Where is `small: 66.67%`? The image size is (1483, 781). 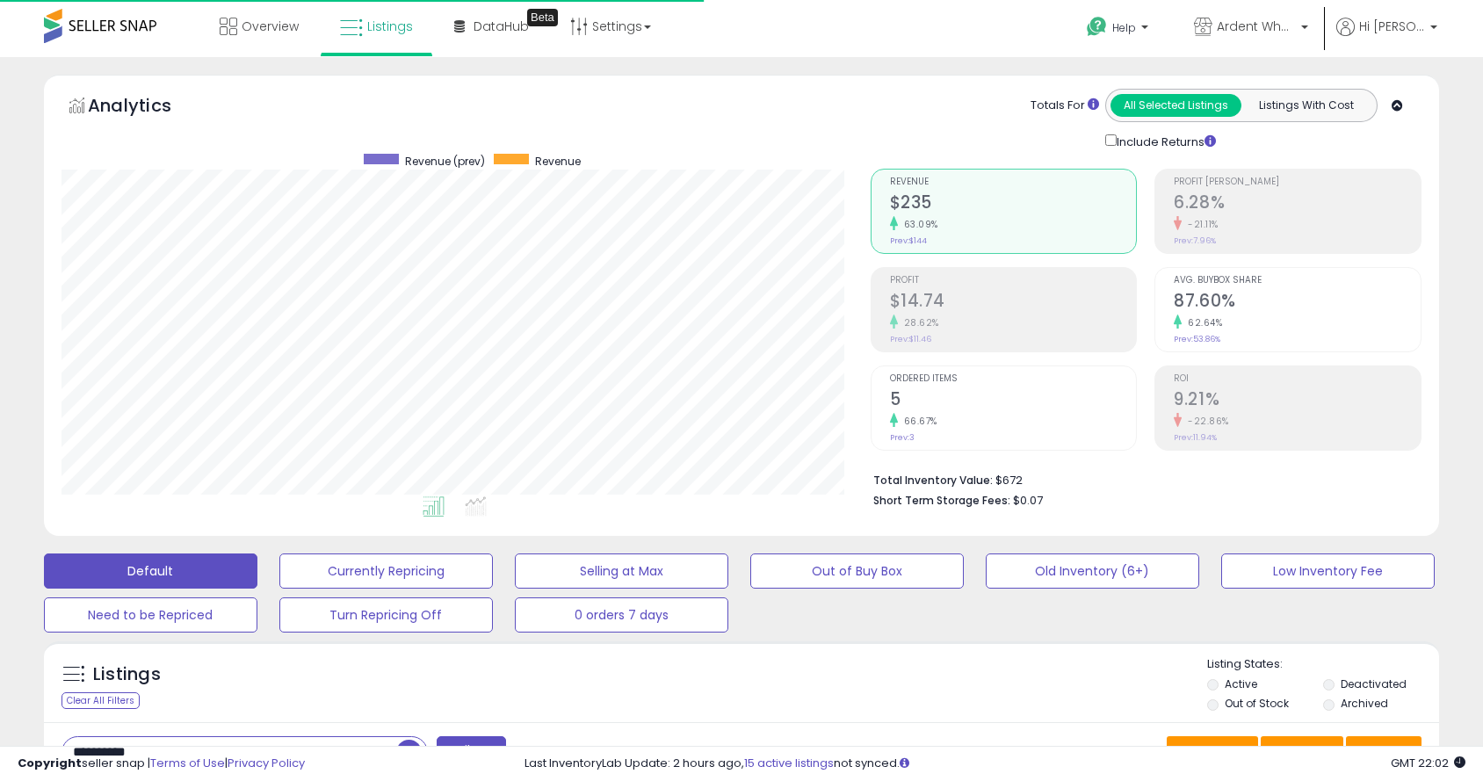
small: 66.67% is located at coordinates (917, 421).